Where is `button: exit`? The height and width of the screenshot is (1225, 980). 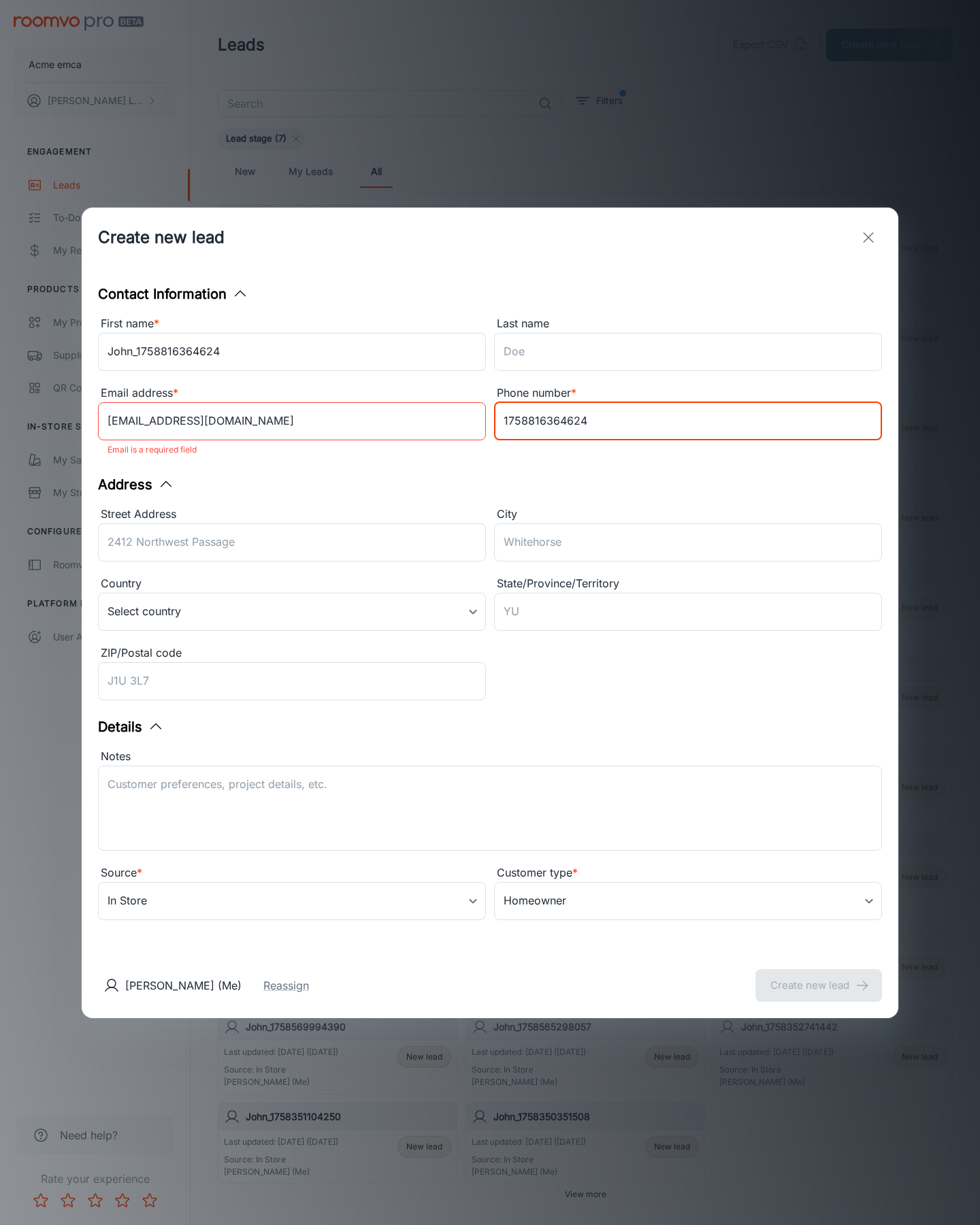 button: exit is located at coordinates (868, 237).